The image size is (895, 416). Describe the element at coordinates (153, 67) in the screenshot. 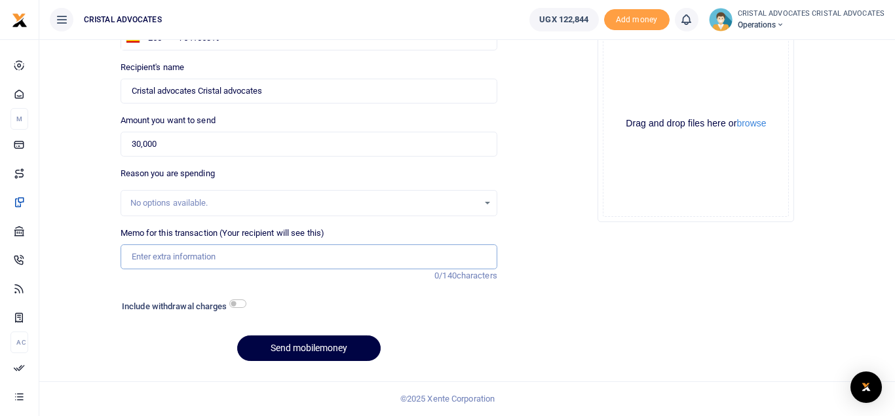

I see `label: Recipient's name` at that location.